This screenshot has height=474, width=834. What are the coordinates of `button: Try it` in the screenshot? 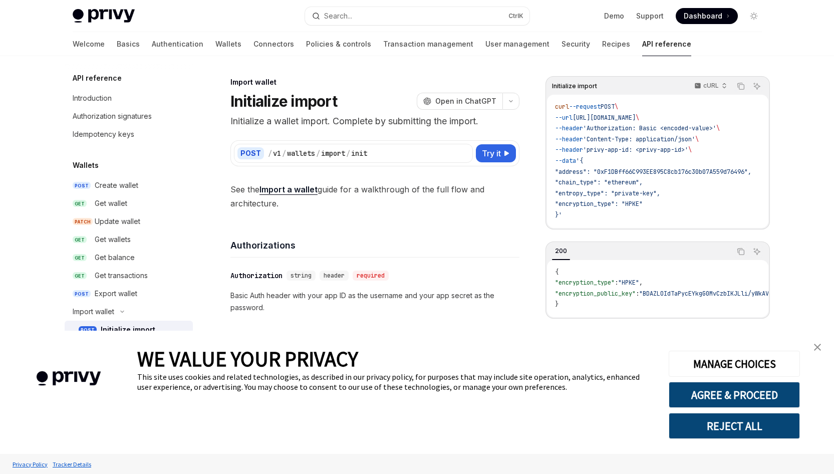 It's located at (496, 153).